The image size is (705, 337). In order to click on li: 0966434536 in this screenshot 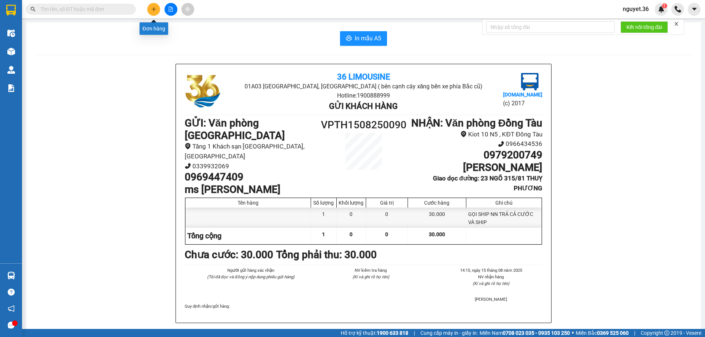, I will do `click(475, 144)`.